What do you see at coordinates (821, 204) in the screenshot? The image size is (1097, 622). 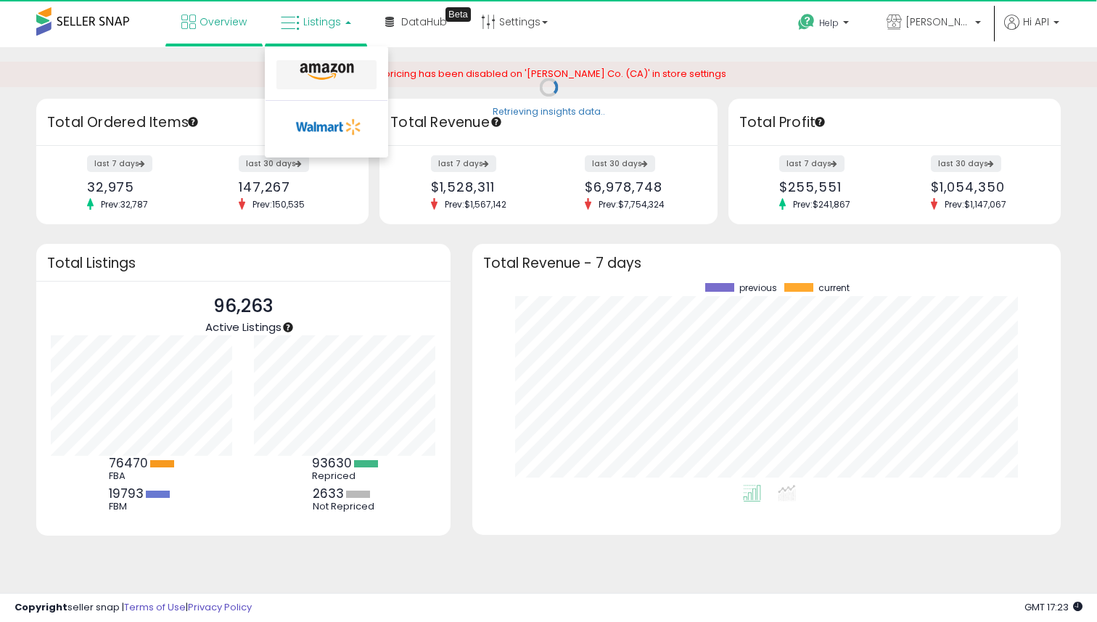 I see `span: Prev: $241,867` at bounding box center [821, 204].